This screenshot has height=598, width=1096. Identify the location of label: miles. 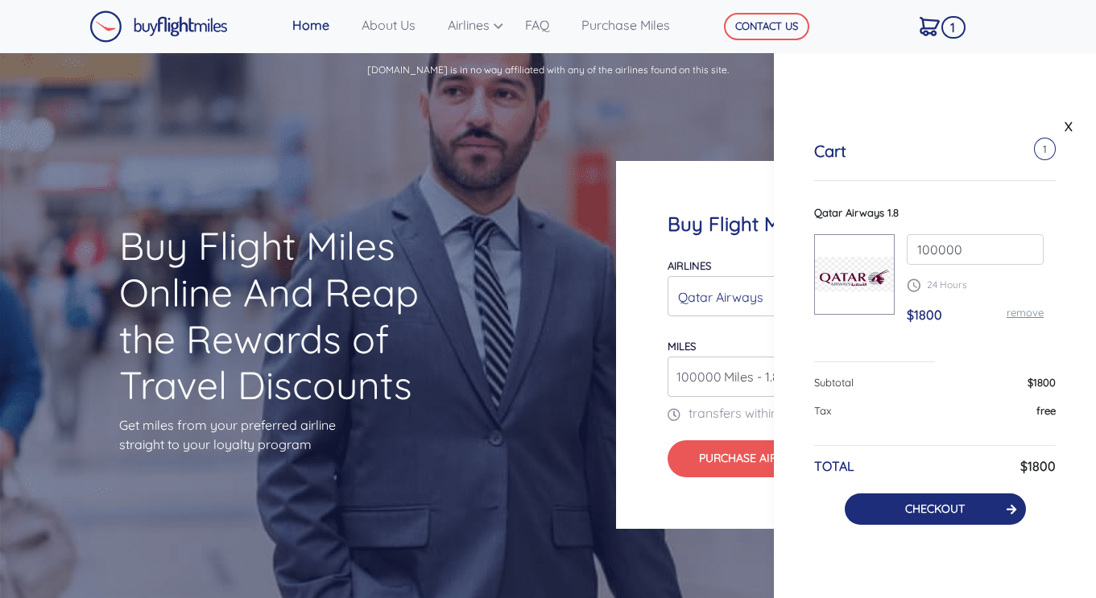
(681, 346).